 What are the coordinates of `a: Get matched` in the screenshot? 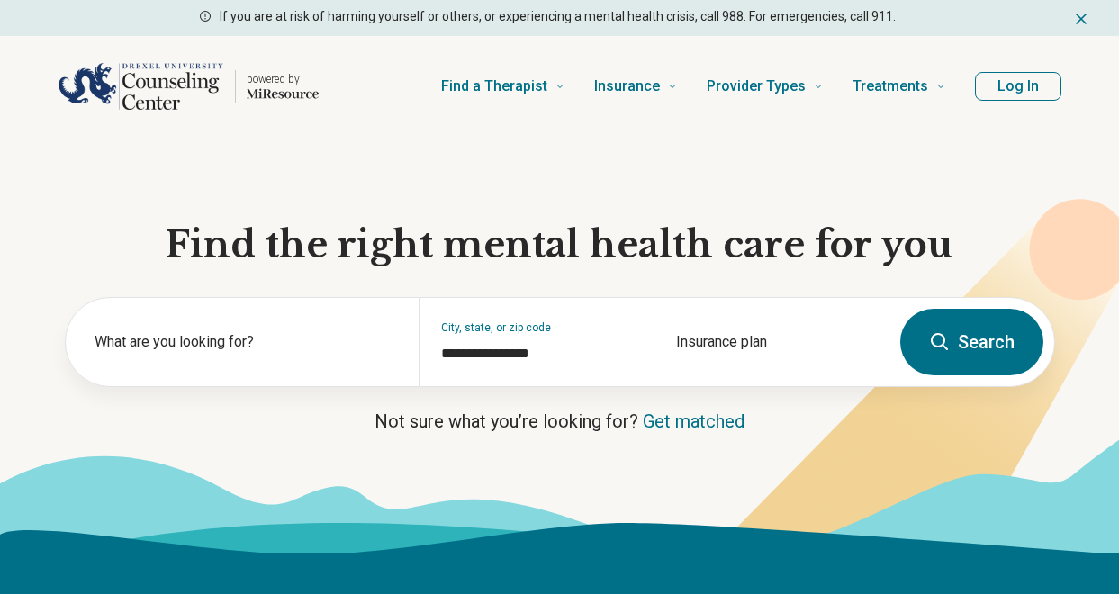 It's located at (693, 421).